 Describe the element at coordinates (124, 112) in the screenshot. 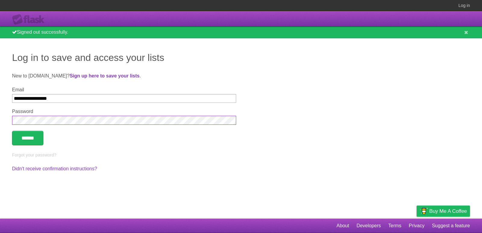

I see `label: Password` at that location.